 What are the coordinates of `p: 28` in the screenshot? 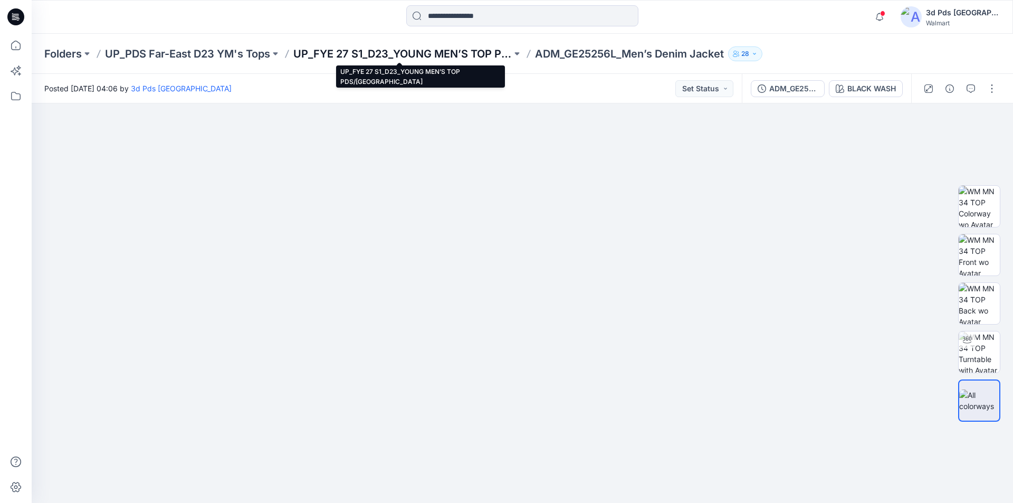 It's located at (745, 54).